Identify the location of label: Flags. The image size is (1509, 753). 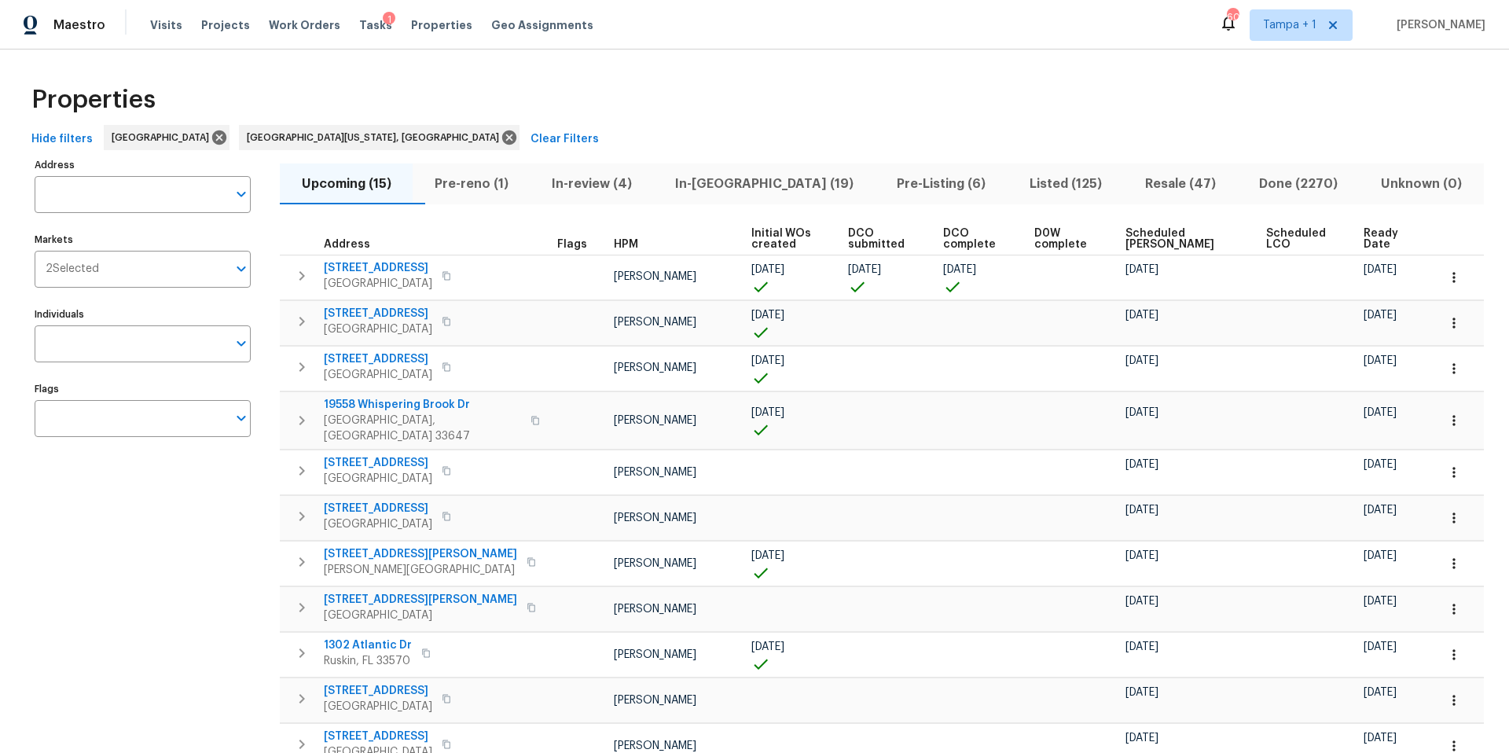
(142, 389).